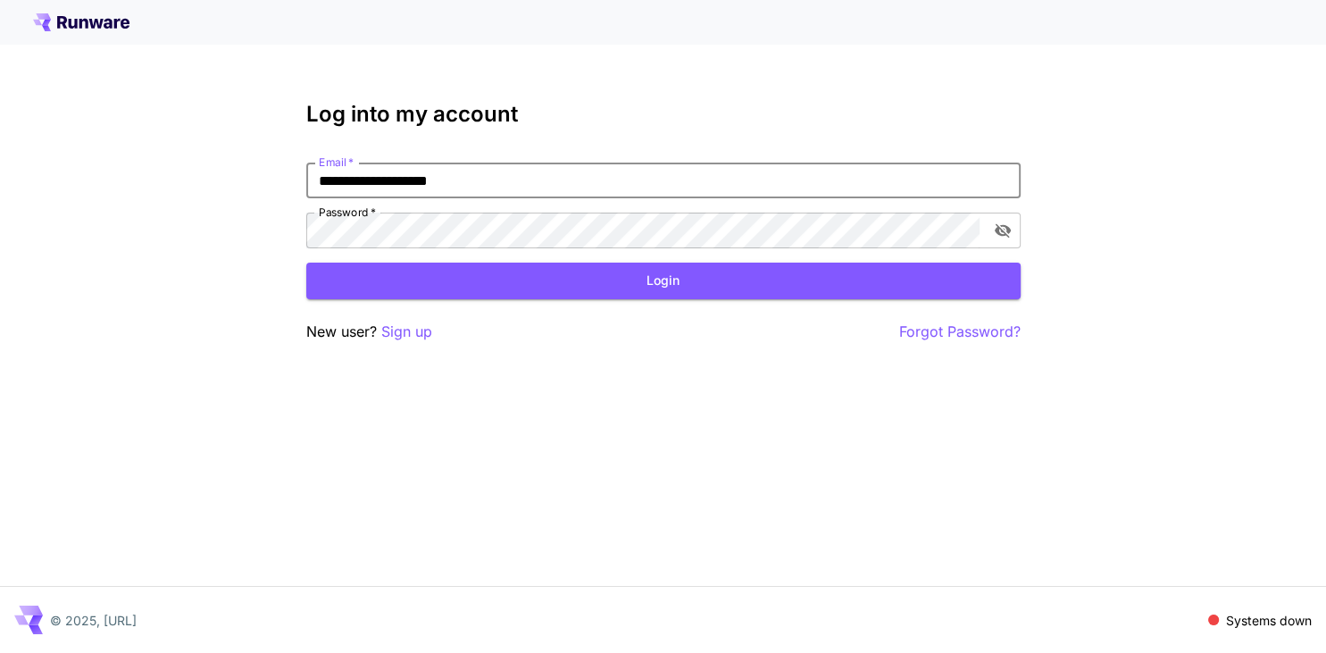 The image size is (1326, 653). Describe the element at coordinates (336, 162) in the screenshot. I see `label: Email` at that location.